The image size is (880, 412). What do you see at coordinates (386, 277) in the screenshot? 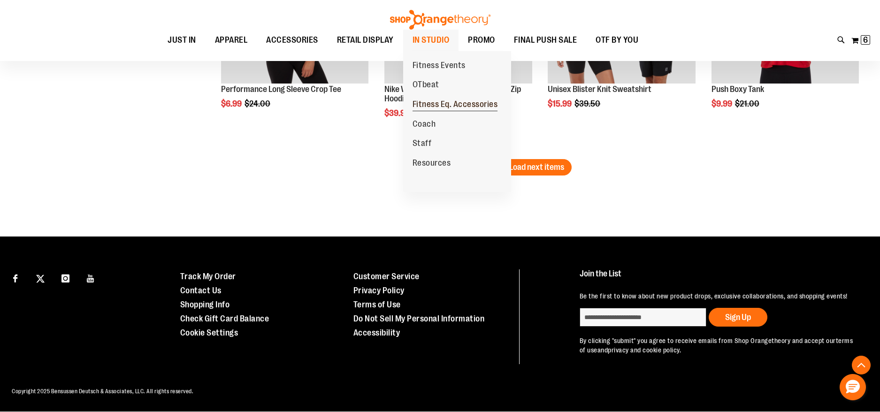
I see `a: Customer Service` at bounding box center [386, 277].